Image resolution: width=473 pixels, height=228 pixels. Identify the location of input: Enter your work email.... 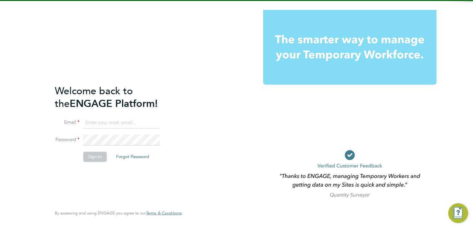
(121, 123).